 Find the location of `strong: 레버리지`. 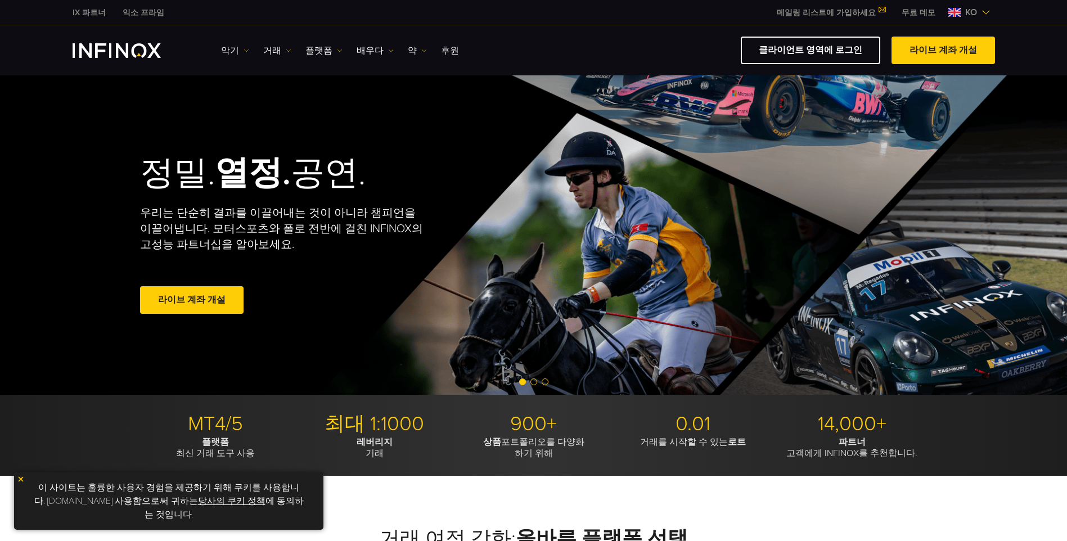

strong: 레버리지 is located at coordinates (374, 442).